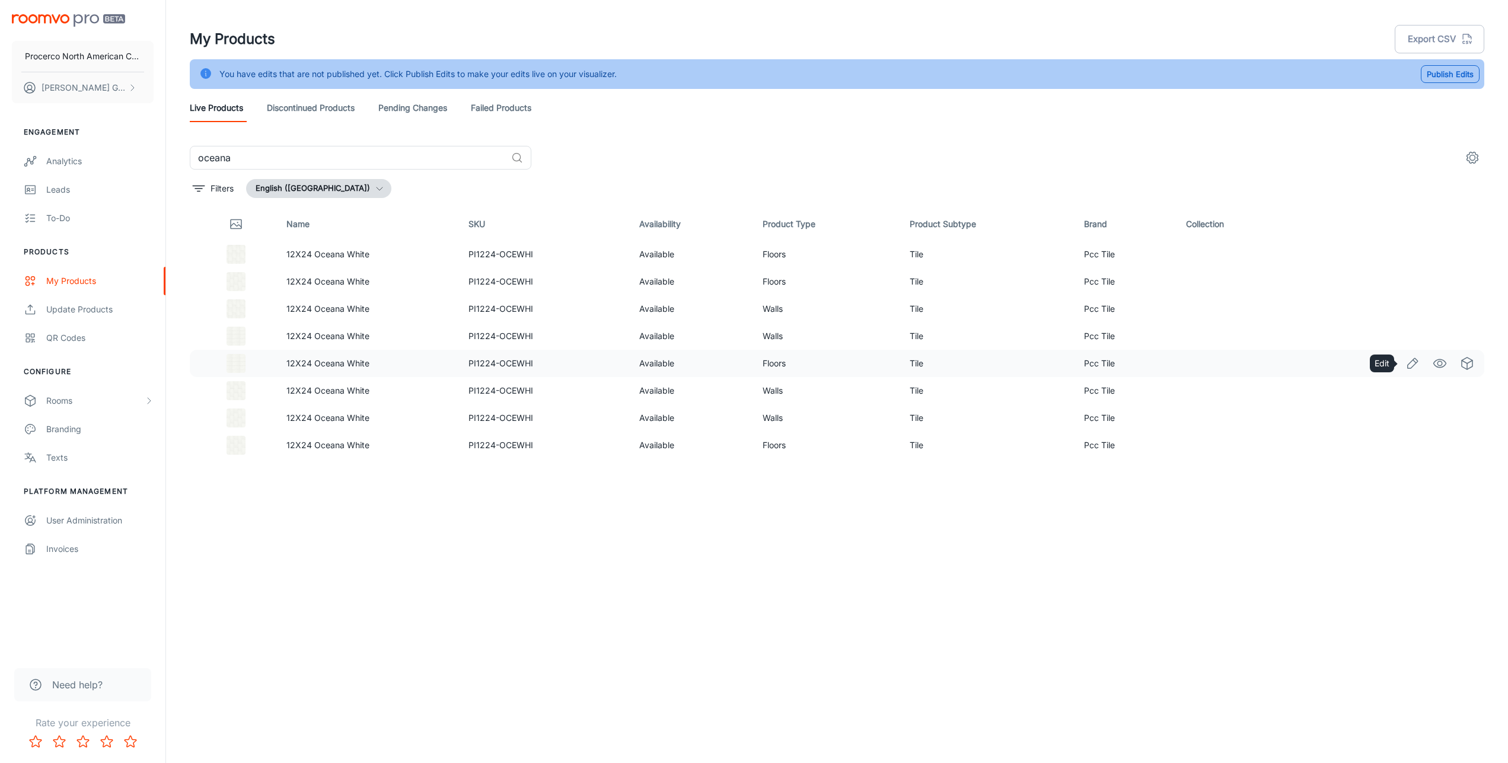 The image size is (1508, 763). What do you see at coordinates (1125, 224) in the screenshot?
I see `th: Brand` at bounding box center [1125, 224].